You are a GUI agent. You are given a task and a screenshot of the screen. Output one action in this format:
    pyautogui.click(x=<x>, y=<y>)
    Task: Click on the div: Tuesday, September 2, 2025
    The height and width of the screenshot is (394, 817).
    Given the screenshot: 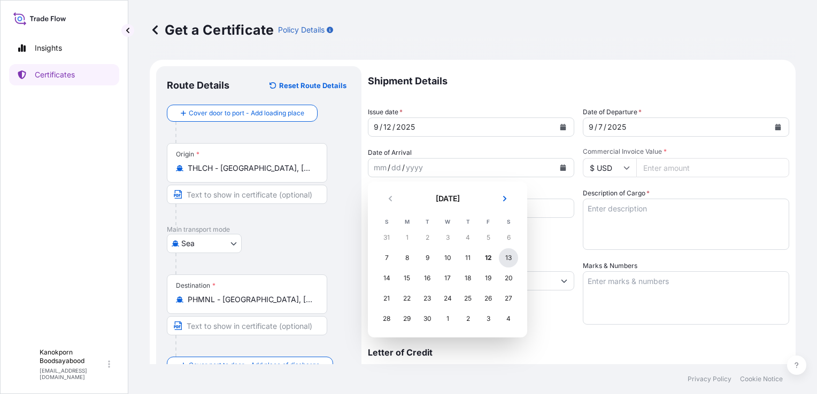 What is the action you would take?
    pyautogui.click(x=427, y=238)
    